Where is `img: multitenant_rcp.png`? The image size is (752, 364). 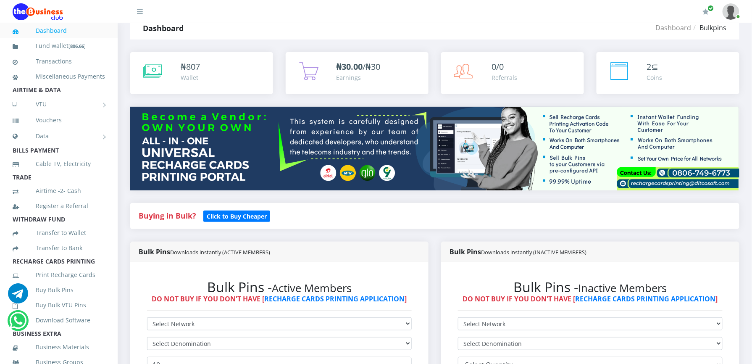 img: multitenant_rcp.png is located at coordinates (435, 148).